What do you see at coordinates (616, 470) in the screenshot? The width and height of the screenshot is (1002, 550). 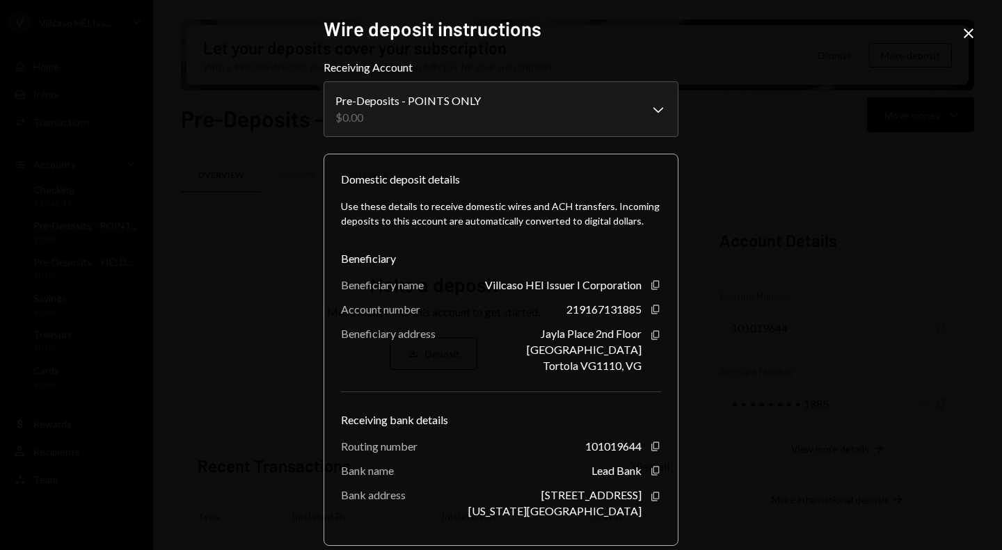 I see `div: Lead Bank` at bounding box center [616, 470].